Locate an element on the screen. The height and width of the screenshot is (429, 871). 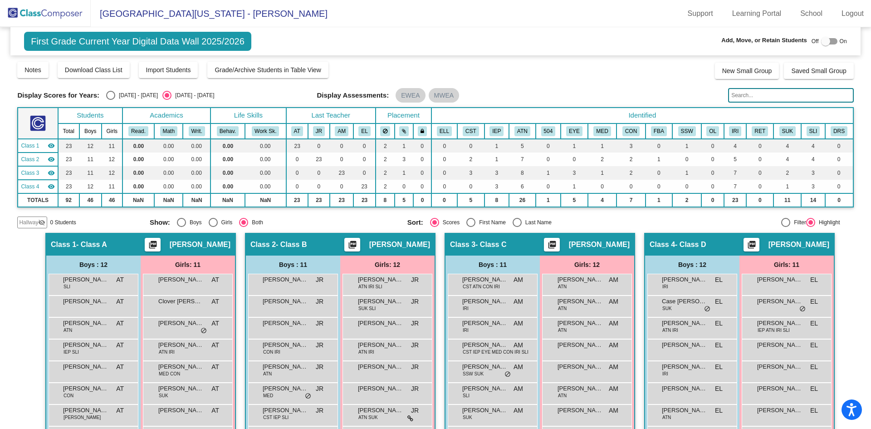
td: TOTALS is located at coordinates (38, 200).